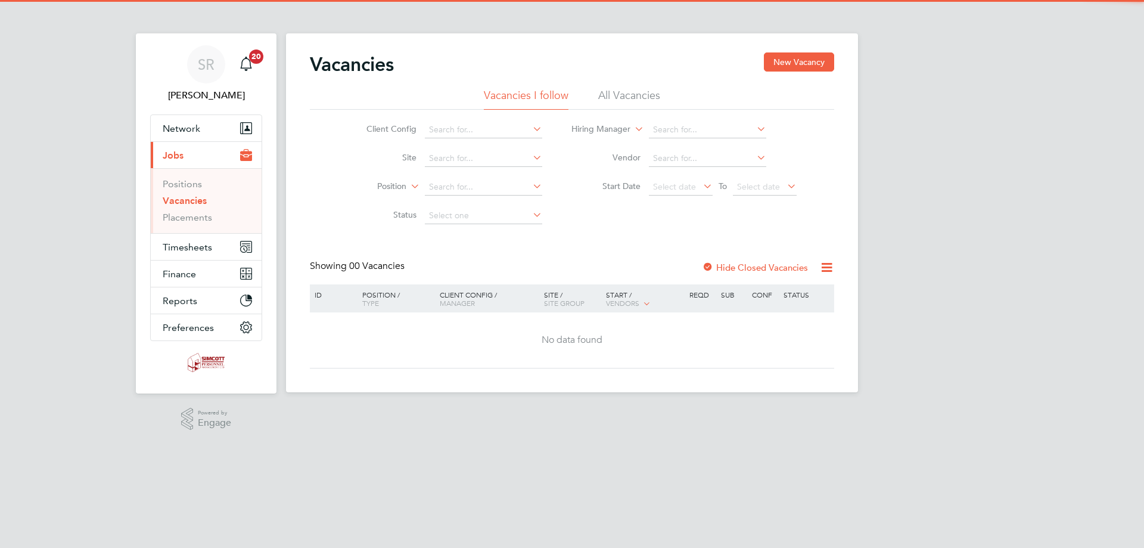 This screenshot has width=1144, height=548. Describe the element at coordinates (629, 99) in the screenshot. I see `li: All Vacancies` at that location.